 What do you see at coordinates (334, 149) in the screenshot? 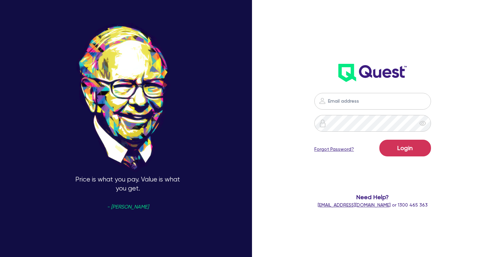
I see `a: Forgot Password?` at bounding box center [334, 149].